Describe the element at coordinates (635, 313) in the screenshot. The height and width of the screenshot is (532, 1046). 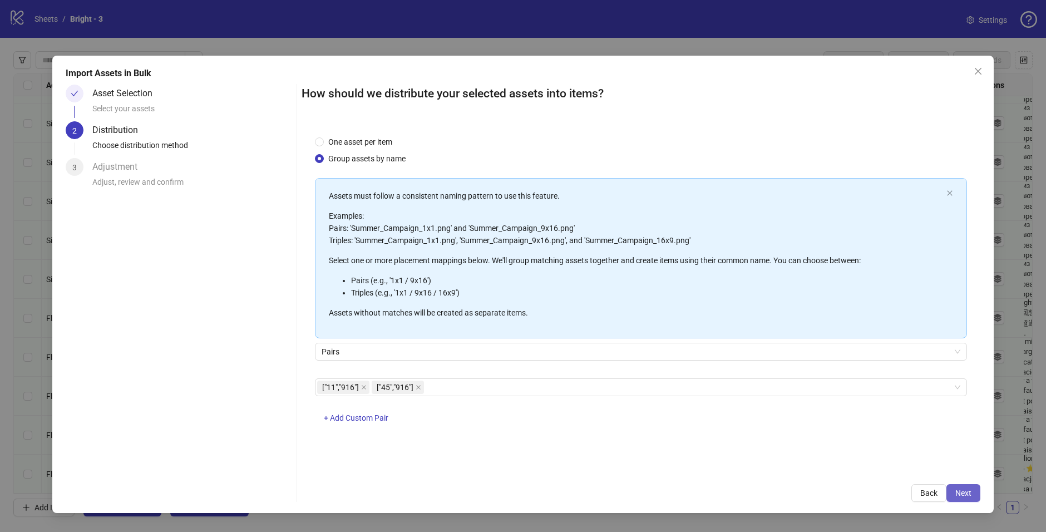
I see `p: Assets without matches will be created as separate items.` at that location.